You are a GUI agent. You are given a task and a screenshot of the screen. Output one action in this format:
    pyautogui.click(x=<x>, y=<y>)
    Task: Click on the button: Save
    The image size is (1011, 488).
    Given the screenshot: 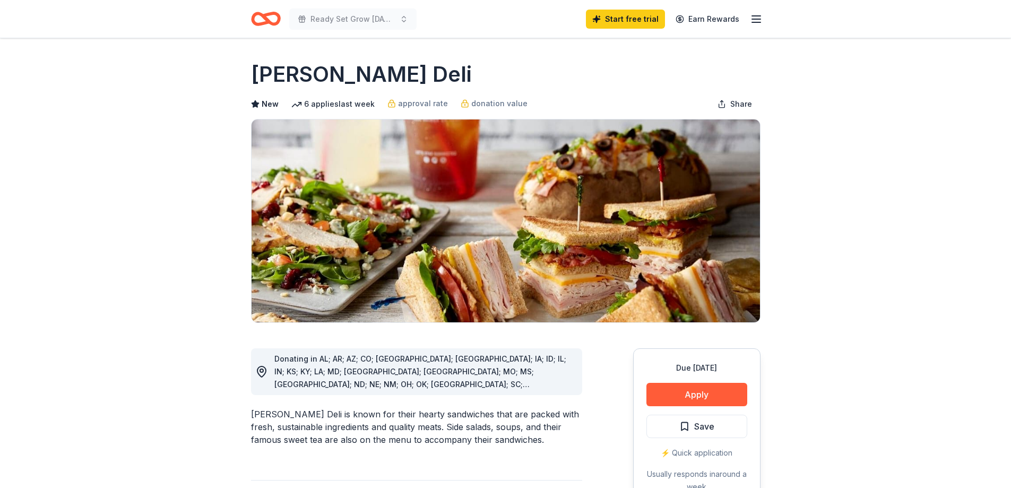 What is the action you would take?
    pyautogui.click(x=697, y=426)
    